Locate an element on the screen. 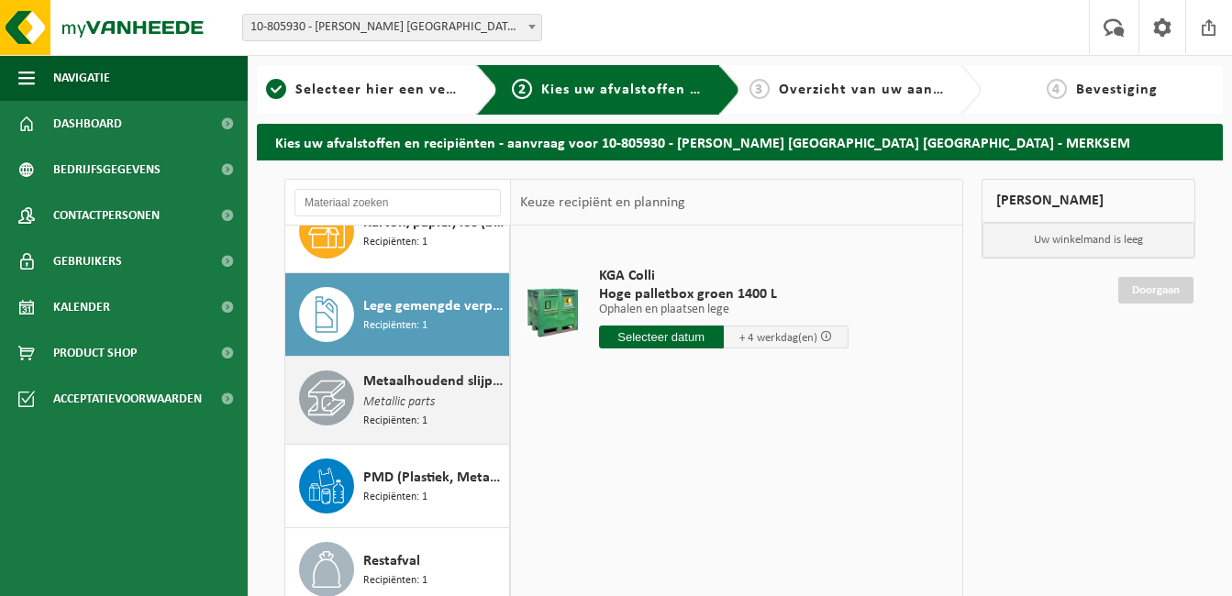 This screenshot has width=1232, height=596. input: Materiaal zoeken is located at coordinates (397, 203).